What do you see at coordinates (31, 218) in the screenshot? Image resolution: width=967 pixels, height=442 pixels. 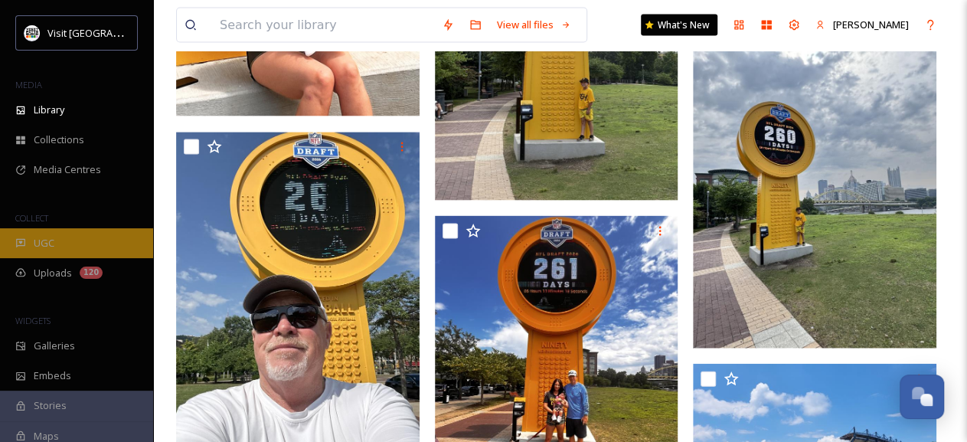 I see `span: COLLECT` at bounding box center [31, 218].